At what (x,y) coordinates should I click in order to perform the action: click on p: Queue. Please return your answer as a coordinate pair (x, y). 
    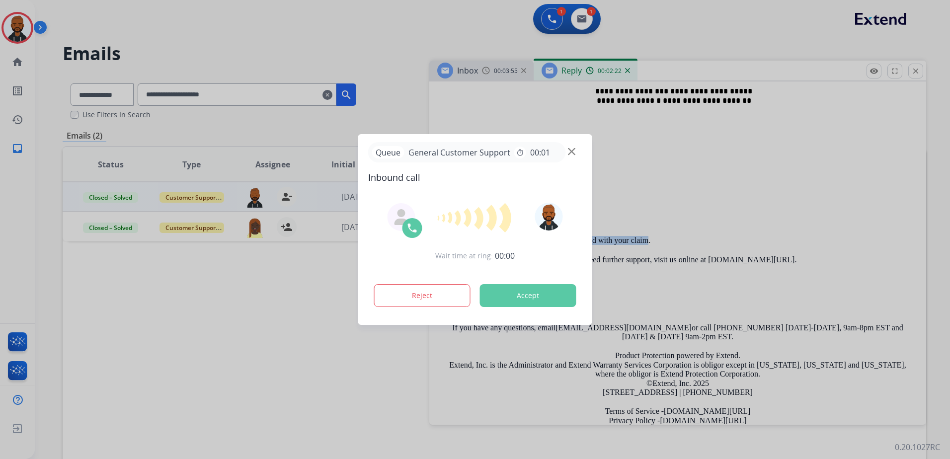
    Looking at the image, I should click on (388, 152).